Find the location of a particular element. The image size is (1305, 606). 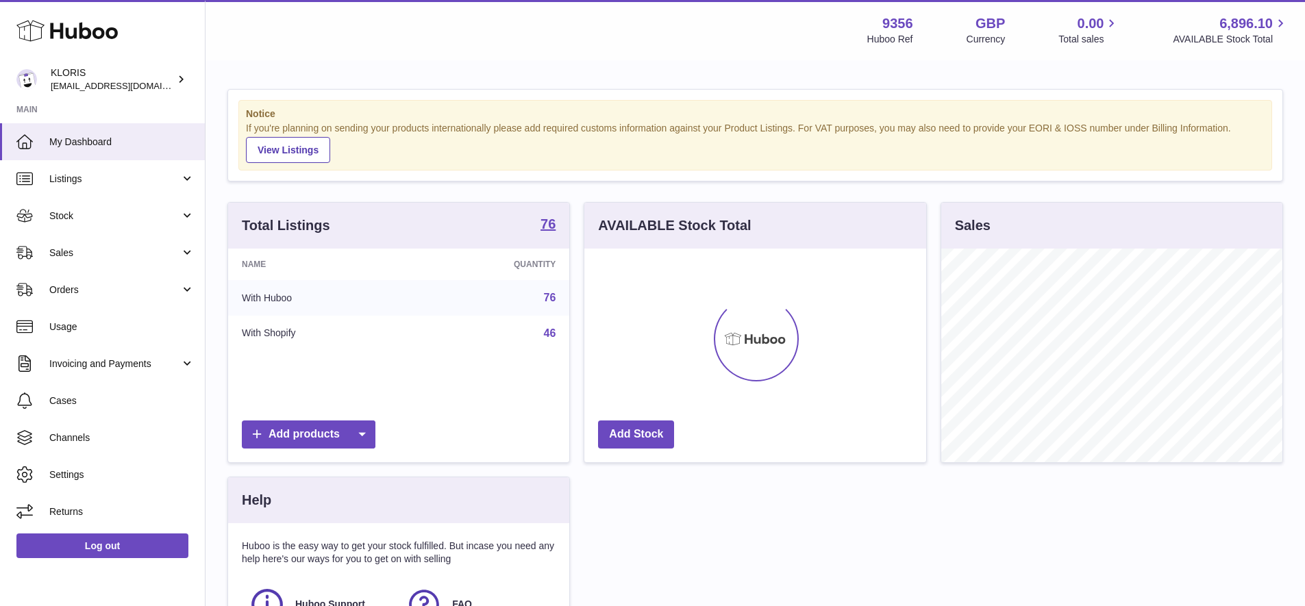

strong: GBP is located at coordinates (990, 23).